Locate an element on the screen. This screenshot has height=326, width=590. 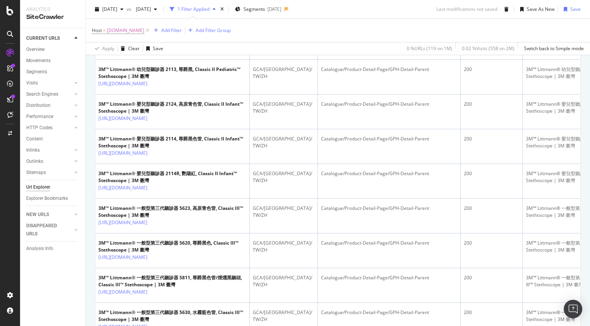
div: SiteCrawler is located at coordinates (53, 17).